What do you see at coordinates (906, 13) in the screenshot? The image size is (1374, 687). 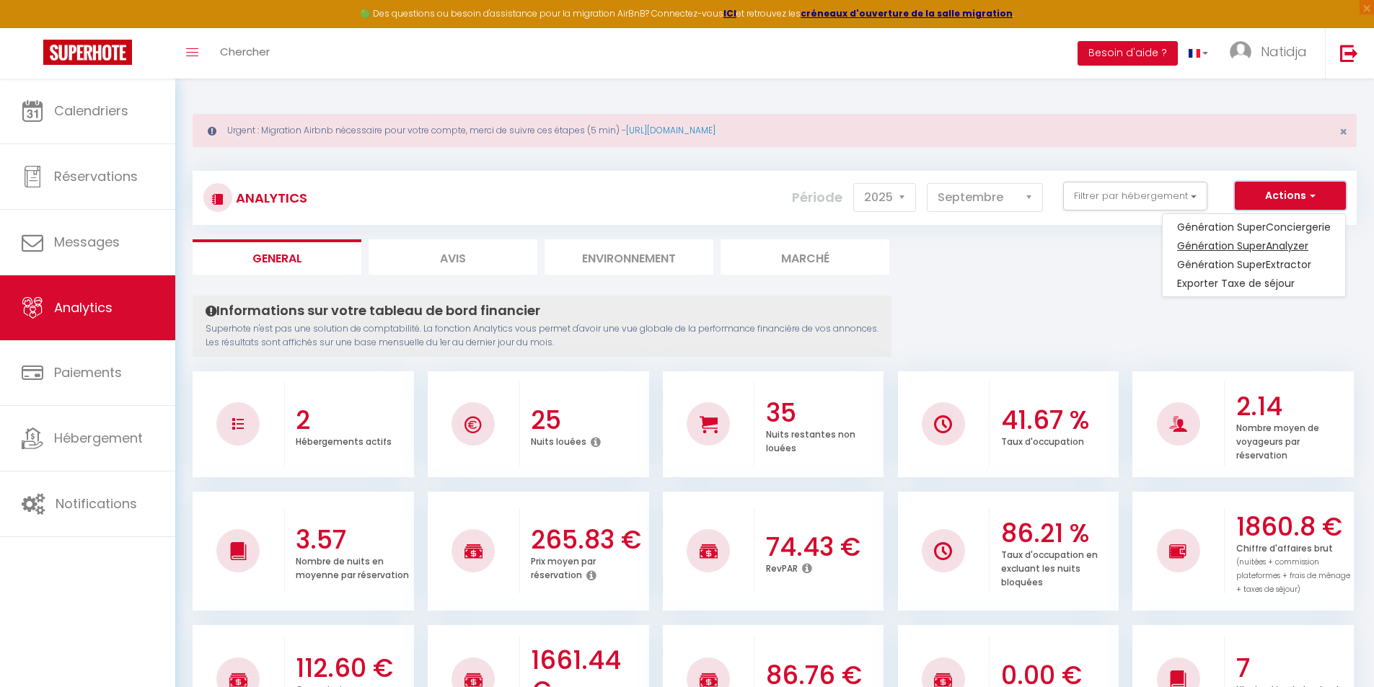 I see `a: créneaux d'ouverture de la salle migration` at bounding box center [906, 13].